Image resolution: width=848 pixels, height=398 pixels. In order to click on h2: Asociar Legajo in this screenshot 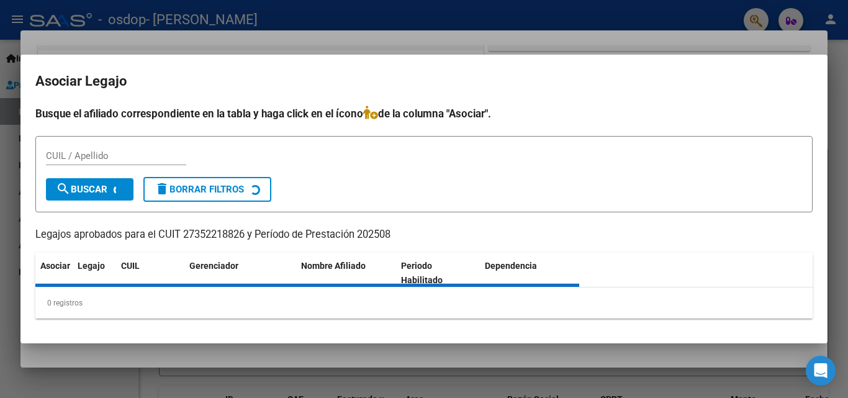, I will do `click(424, 81)`.